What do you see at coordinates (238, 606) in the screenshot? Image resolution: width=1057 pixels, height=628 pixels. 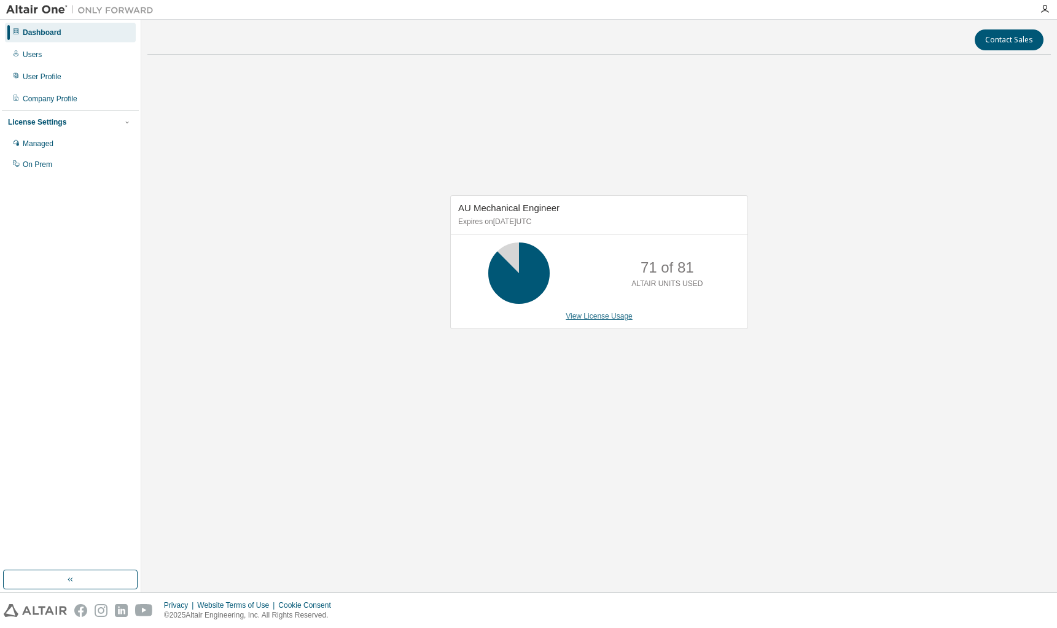 I see `div: Website Terms of Use` at bounding box center [238, 606].